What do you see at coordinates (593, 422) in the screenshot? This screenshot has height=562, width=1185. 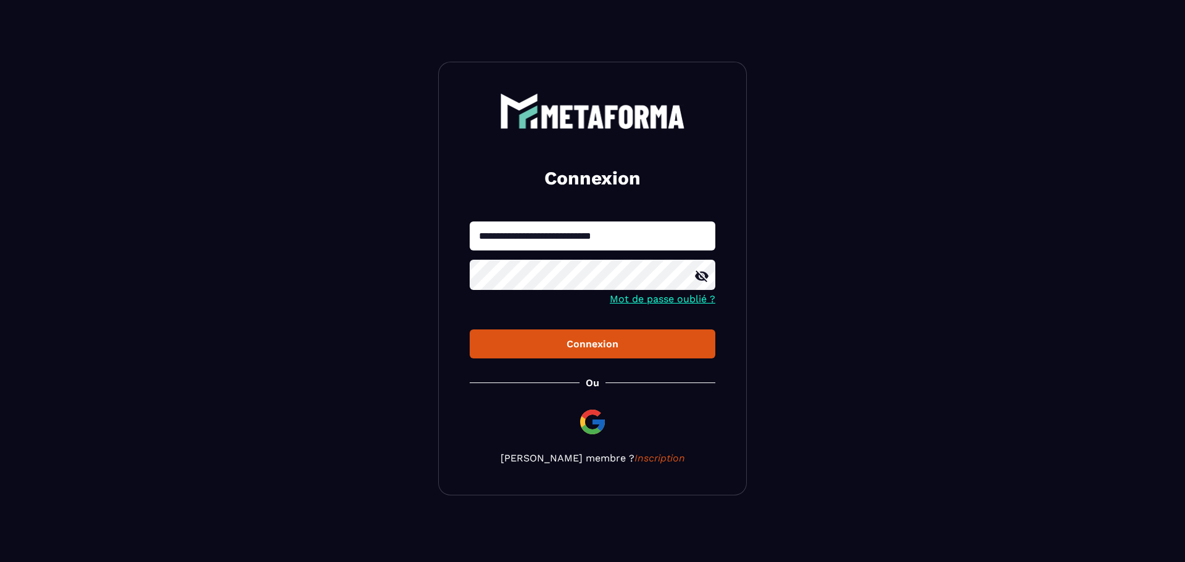 I see `img: google` at bounding box center [593, 422].